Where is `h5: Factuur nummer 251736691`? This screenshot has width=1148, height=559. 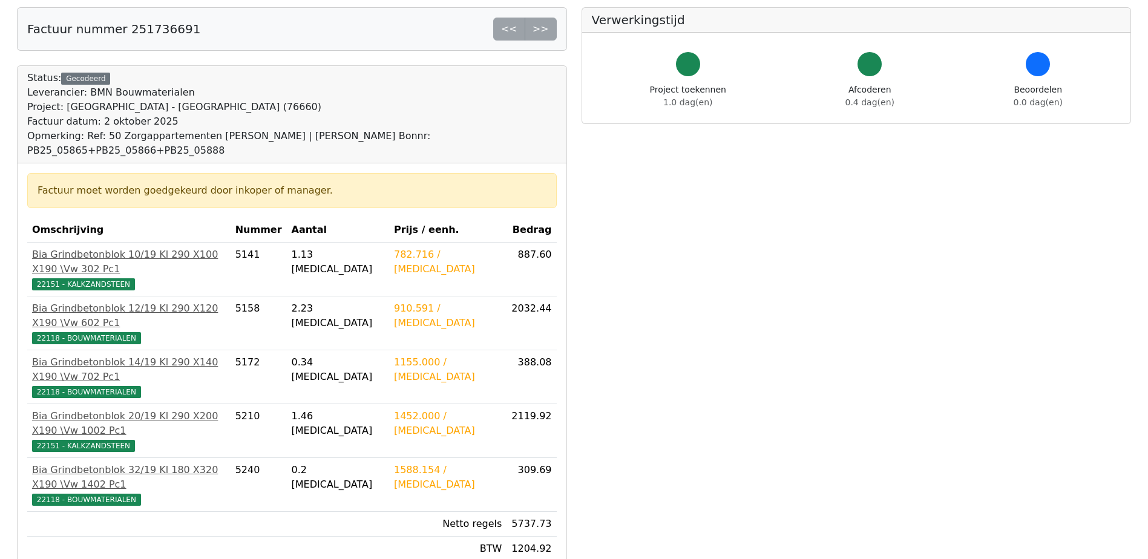
h5: Factuur nummer 251736691 is located at coordinates (114, 29).